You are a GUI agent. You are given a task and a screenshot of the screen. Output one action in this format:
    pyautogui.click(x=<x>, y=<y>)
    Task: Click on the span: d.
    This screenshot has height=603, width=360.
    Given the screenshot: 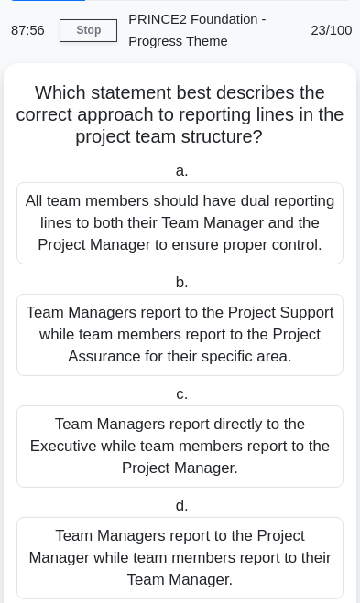 What is the action you would take?
    pyautogui.click(x=182, y=505)
    